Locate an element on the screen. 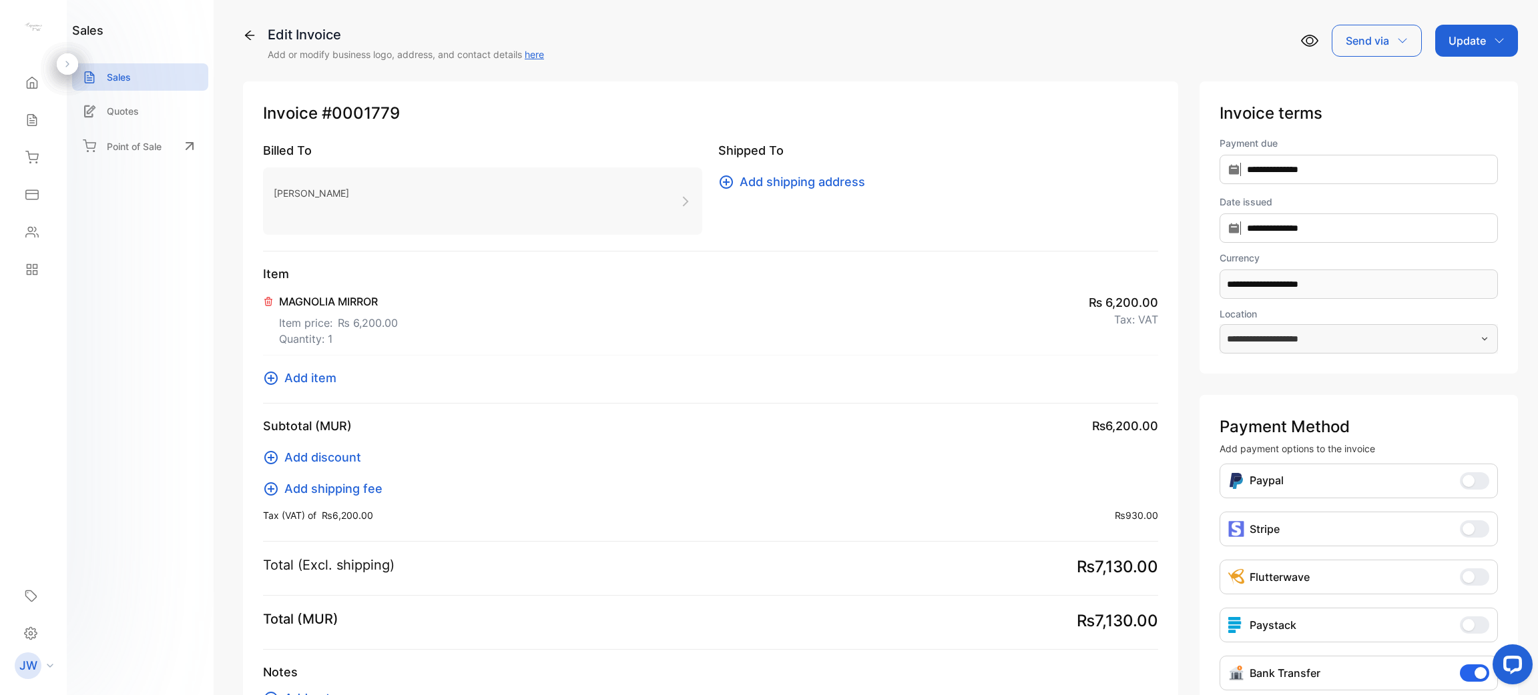 The height and width of the screenshot is (695, 1538). p: Paypal is located at coordinates (1266, 481).